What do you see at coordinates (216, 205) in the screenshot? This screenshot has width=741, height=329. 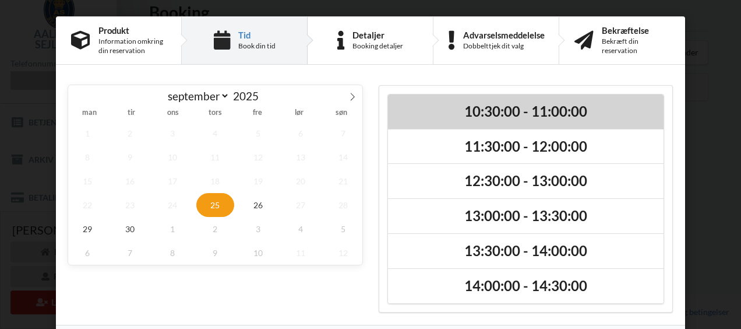 I see `span: september 25, 2025` at bounding box center [216, 205].